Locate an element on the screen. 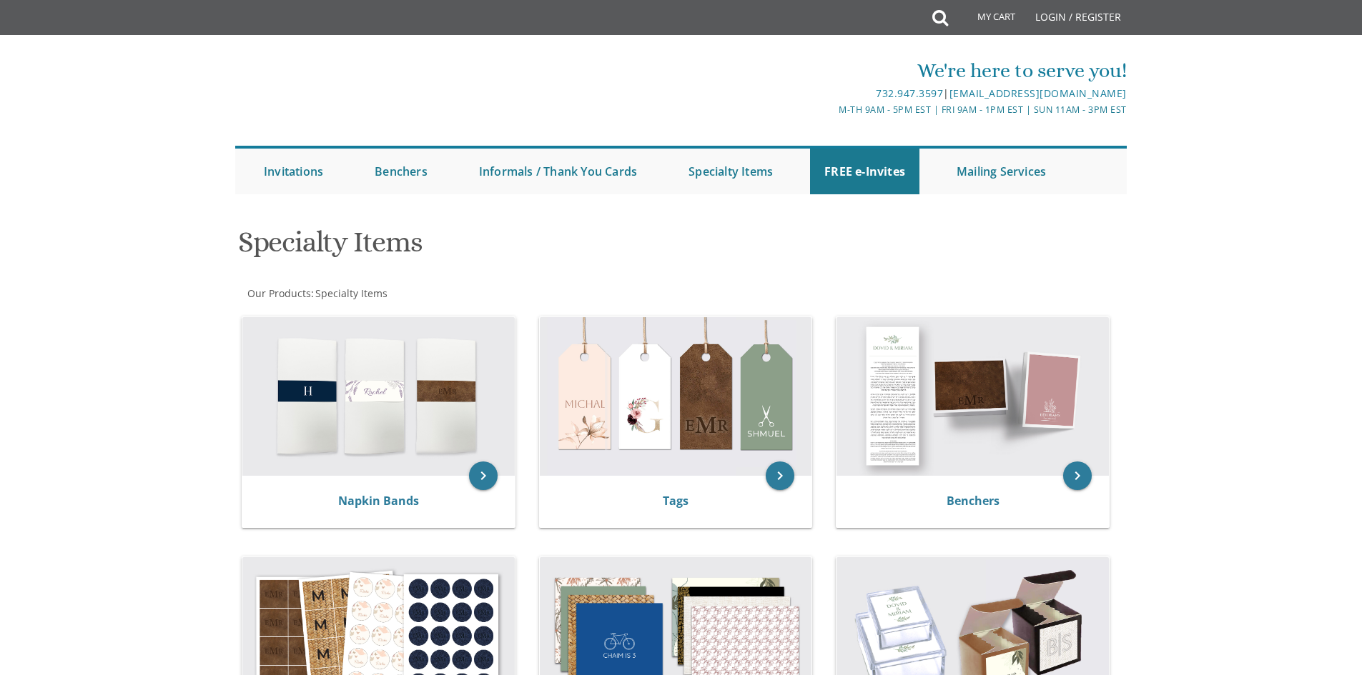 This screenshot has height=675, width=1362. img: Napkin Bands is located at coordinates (378, 397).